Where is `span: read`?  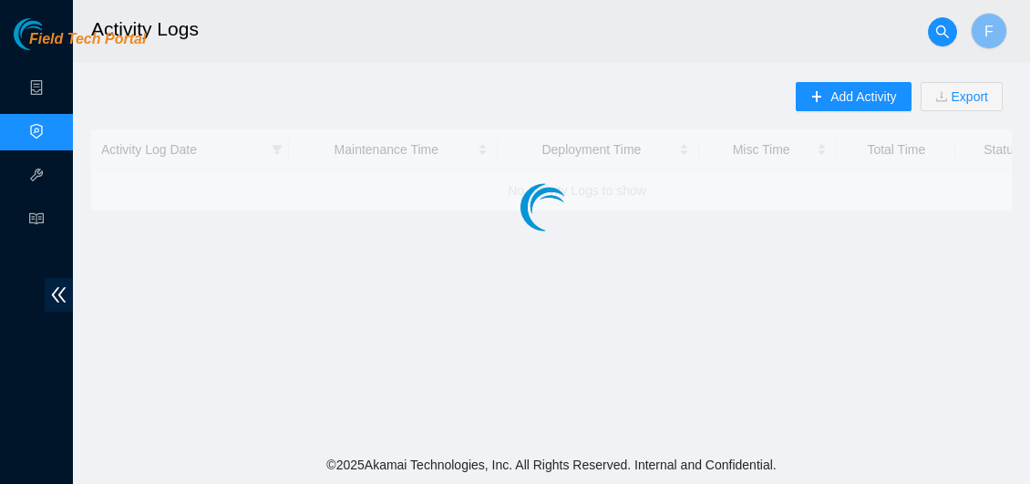
span: read is located at coordinates (36, 221).